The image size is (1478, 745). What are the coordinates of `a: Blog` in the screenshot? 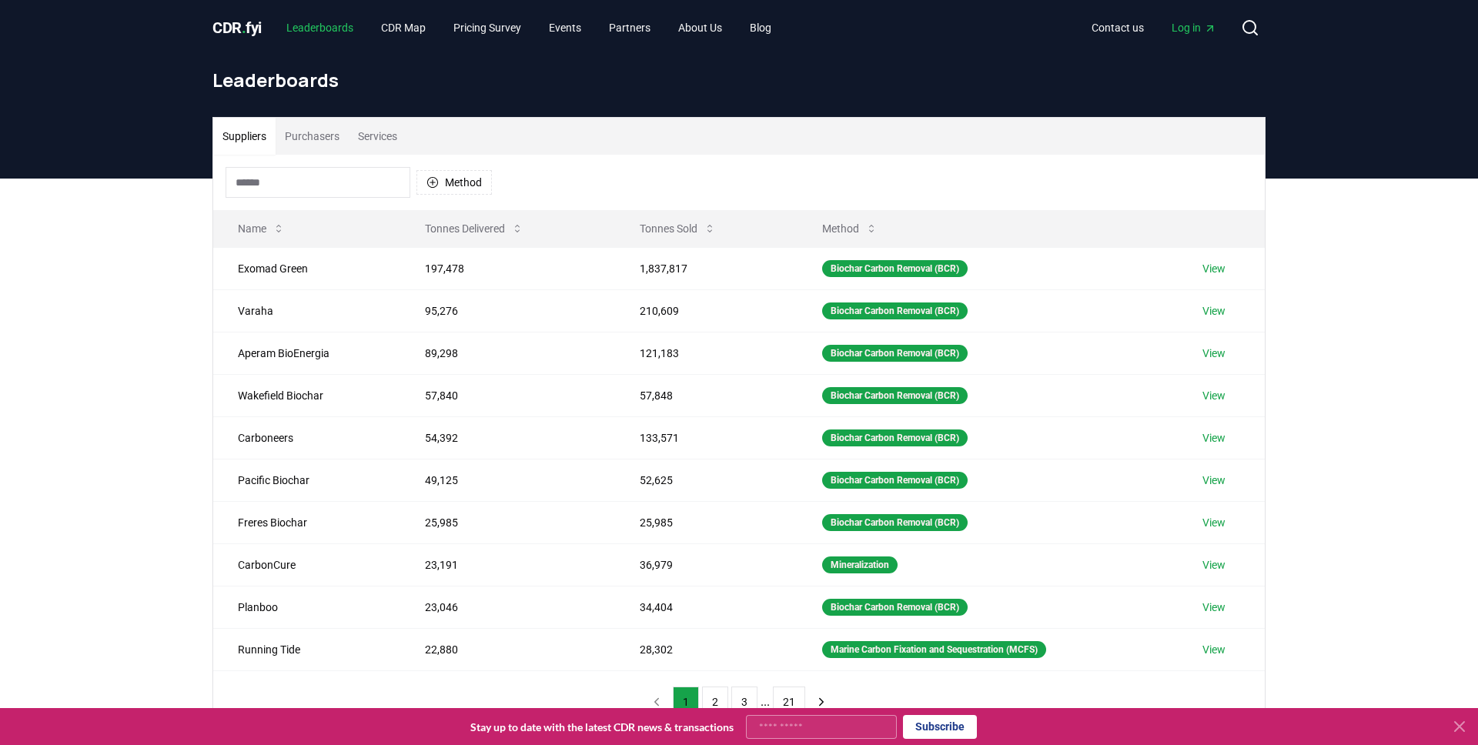 It's located at (761, 28).